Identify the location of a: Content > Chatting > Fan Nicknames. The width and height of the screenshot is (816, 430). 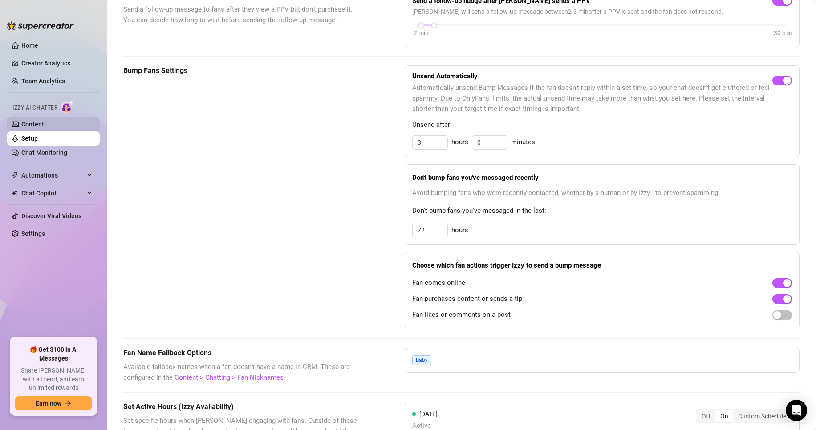
(229, 377).